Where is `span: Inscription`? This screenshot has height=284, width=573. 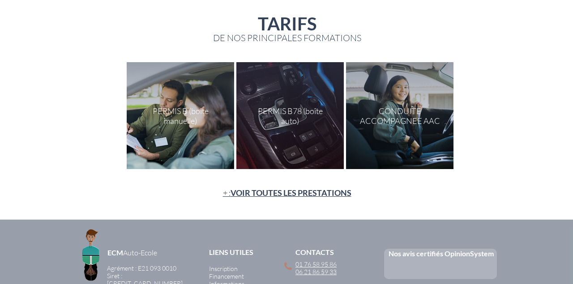
span: Inscription is located at coordinates (224, 269).